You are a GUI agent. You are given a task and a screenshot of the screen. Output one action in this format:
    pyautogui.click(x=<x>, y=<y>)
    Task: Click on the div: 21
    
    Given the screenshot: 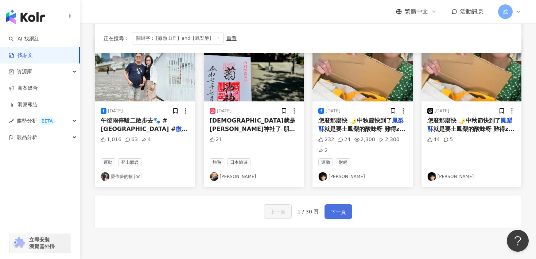 What is the action you would take?
    pyautogui.click(x=216, y=140)
    